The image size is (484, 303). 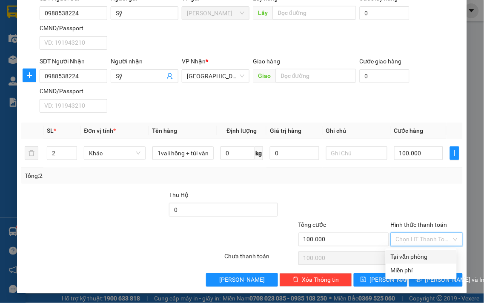 What do you see at coordinates (41, 43) in the screenshot?
I see `div: 0918404613` at bounding box center [41, 43].